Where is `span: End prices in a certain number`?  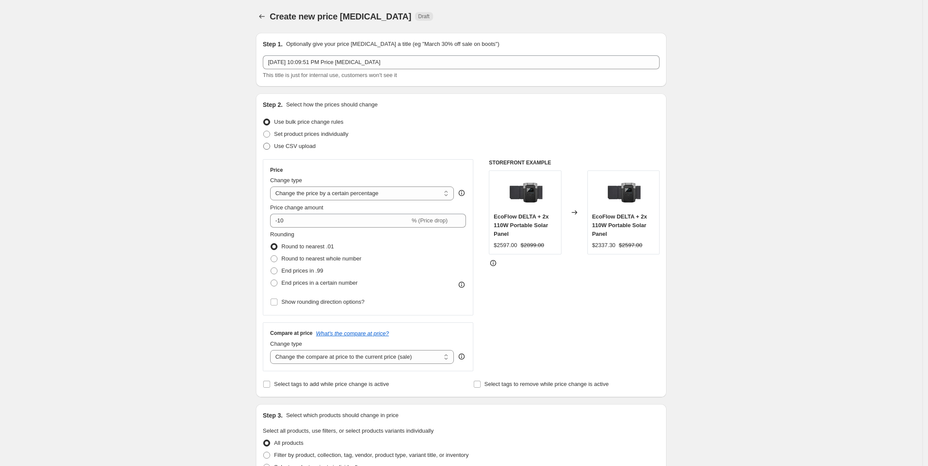
span: End prices in a certain number is located at coordinates (320, 282).